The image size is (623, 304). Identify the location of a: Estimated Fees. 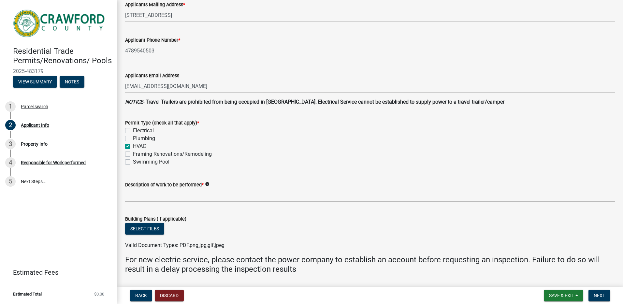
(56, 272).